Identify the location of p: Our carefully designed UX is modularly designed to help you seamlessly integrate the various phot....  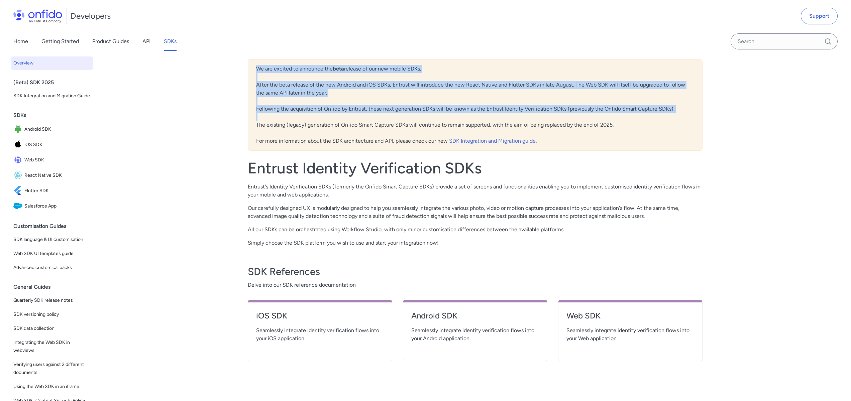
(475, 212).